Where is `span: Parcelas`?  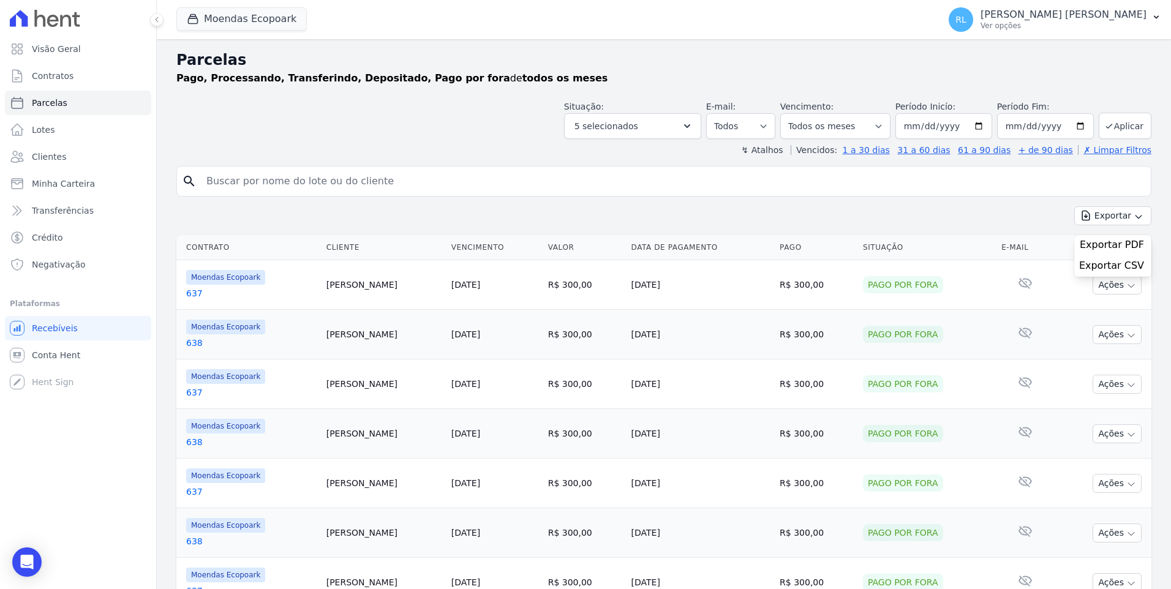
span: Parcelas is located at coordinates (50, 103).